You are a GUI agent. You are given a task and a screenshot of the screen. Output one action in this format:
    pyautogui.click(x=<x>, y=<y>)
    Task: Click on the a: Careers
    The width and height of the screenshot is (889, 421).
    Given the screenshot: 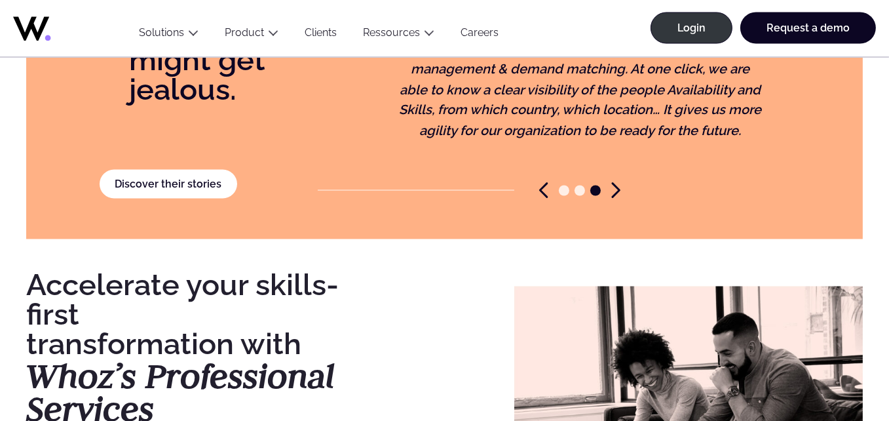 What is the action you would take?
    pyautogui.click(x=480, y=35)
    